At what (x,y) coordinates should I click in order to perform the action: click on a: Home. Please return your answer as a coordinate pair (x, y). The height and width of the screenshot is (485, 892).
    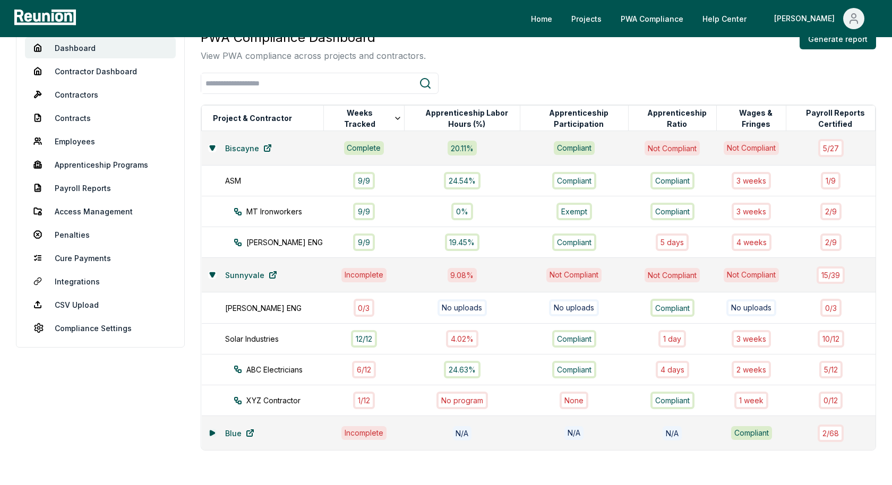
    Looking at the image, I should click on (542, 19).